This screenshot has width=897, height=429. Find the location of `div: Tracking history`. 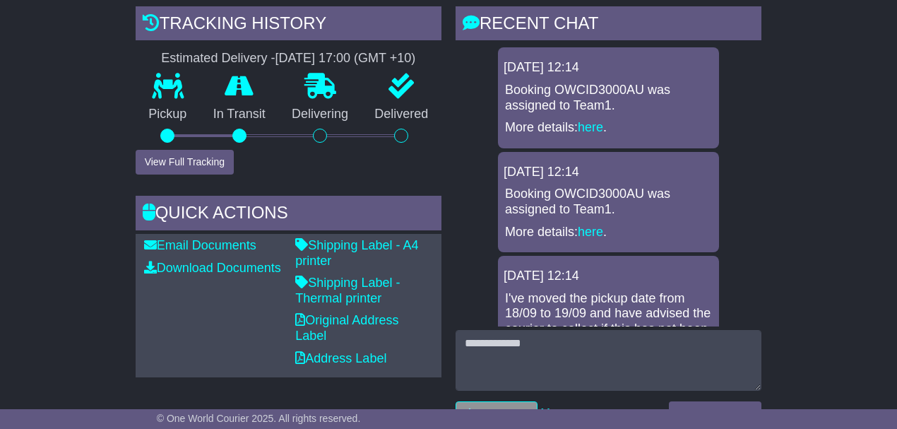

div: Tracking history is located at coordinates (288, 25).